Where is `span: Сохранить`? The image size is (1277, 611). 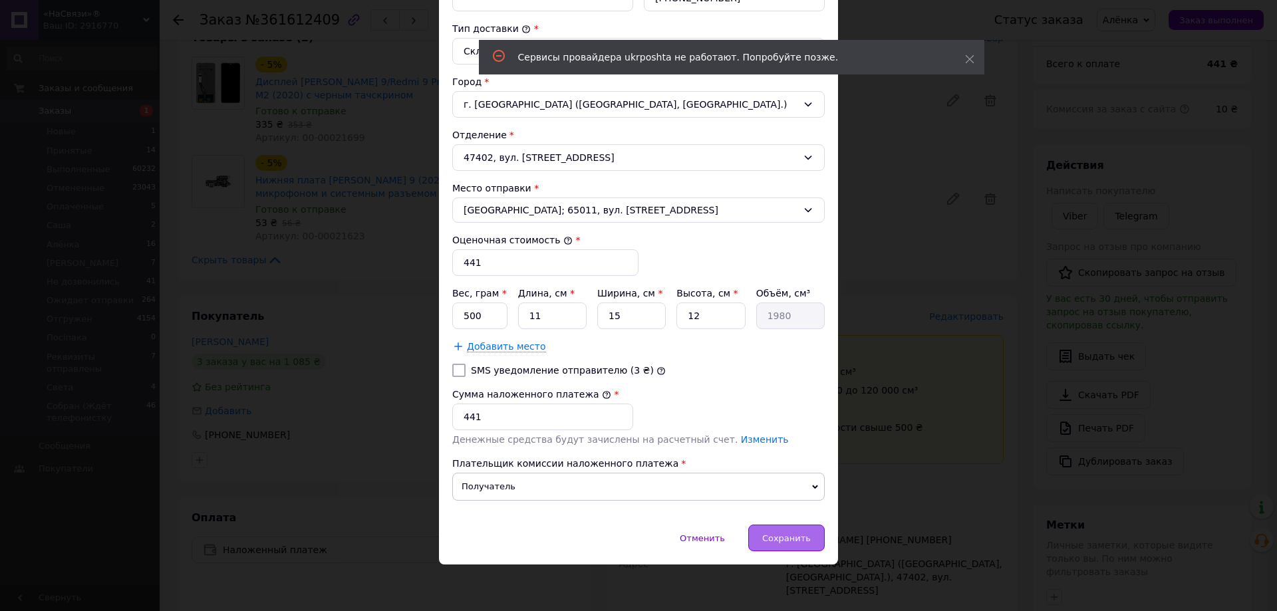 span: Сохранить is located at coordinates (786, 538).